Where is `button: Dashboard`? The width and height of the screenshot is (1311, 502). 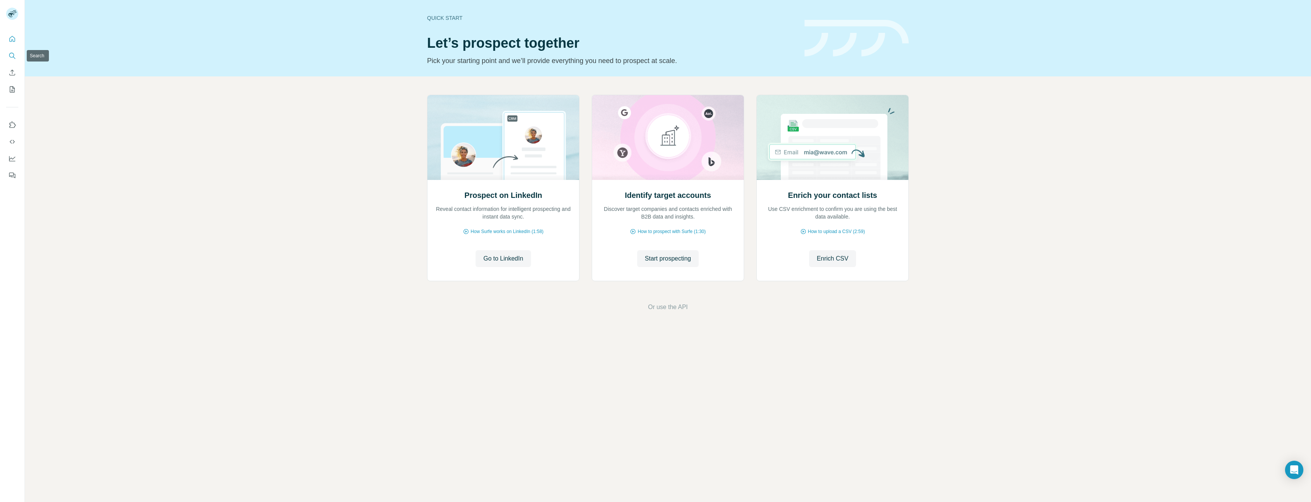
button: Dashboard is located at coordinates (12, 159).